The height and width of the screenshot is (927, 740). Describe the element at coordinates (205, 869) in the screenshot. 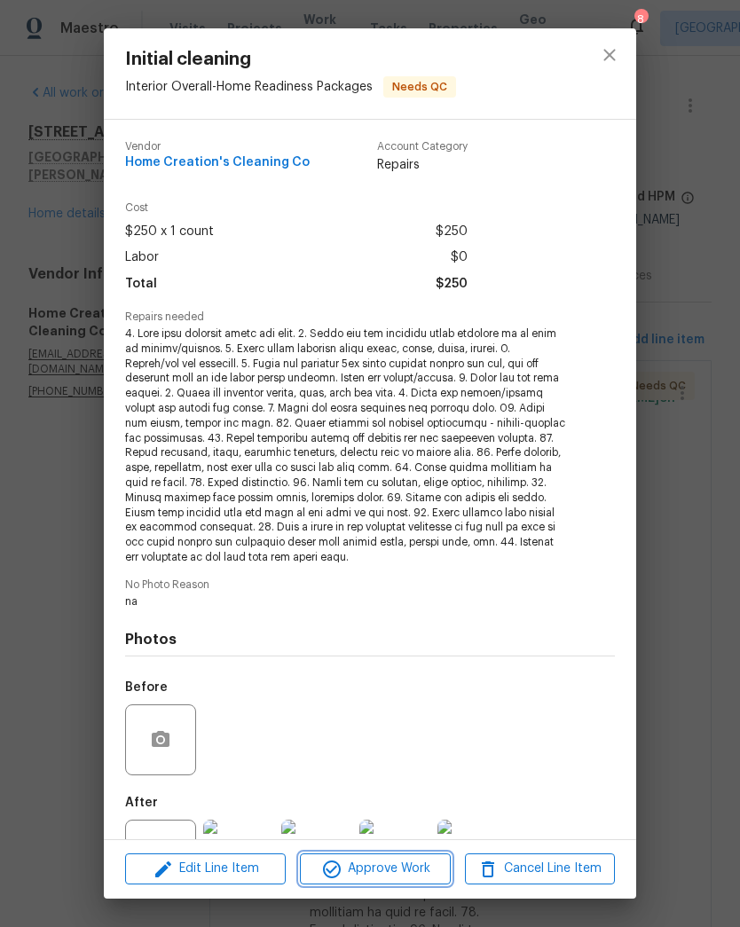

I see `button: Edit Line Item` at that location.